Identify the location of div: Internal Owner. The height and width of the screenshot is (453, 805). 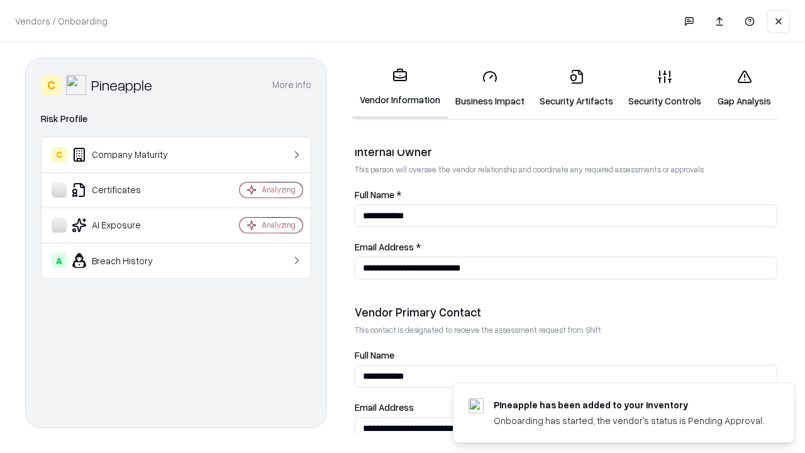
(566, 152).